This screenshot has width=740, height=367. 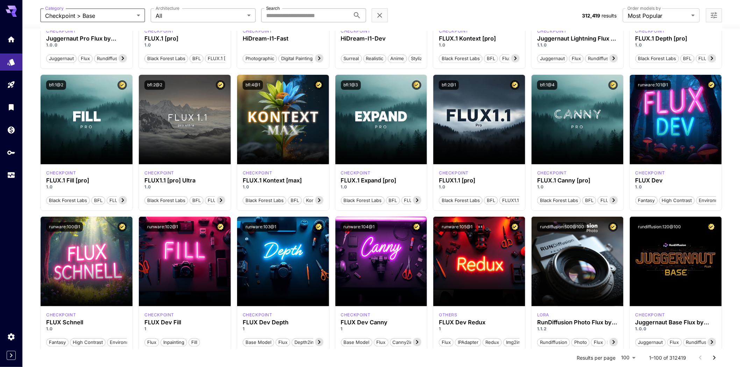 I want to click on h3: FLUX Dev, so click(x=676, y=181).